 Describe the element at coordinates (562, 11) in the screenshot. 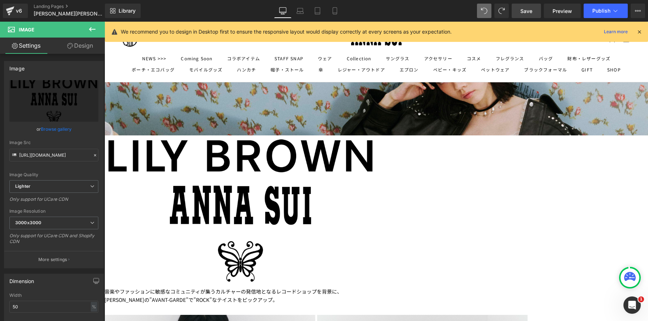

I see `span: Preview` at that location.